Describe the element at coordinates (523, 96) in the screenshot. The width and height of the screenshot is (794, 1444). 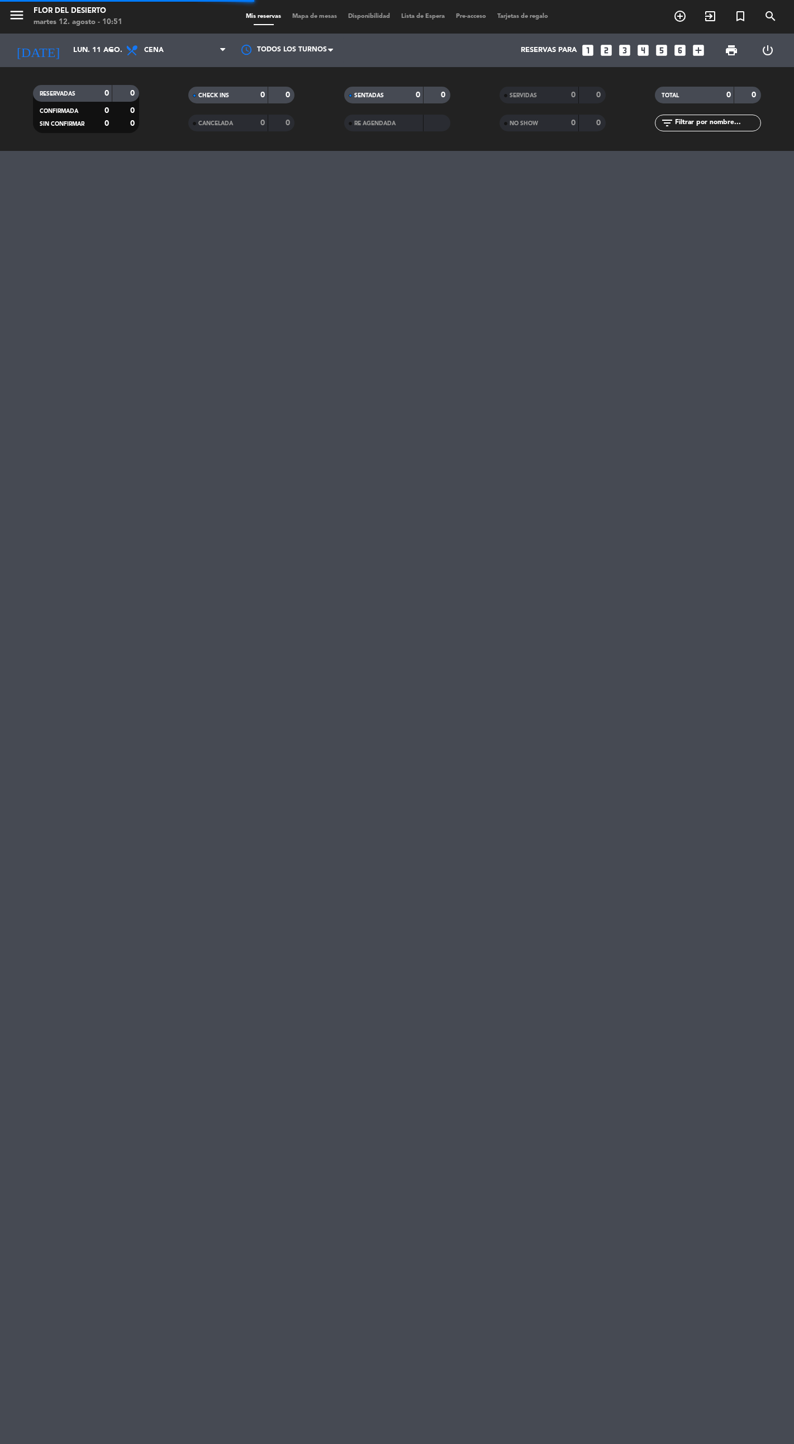
I see `span: SERVIDAS` at that location.